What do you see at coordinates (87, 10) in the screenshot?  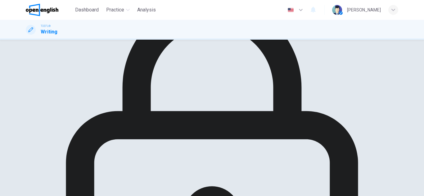 I see `a: Dashboard` at bounding box center [87, 10].